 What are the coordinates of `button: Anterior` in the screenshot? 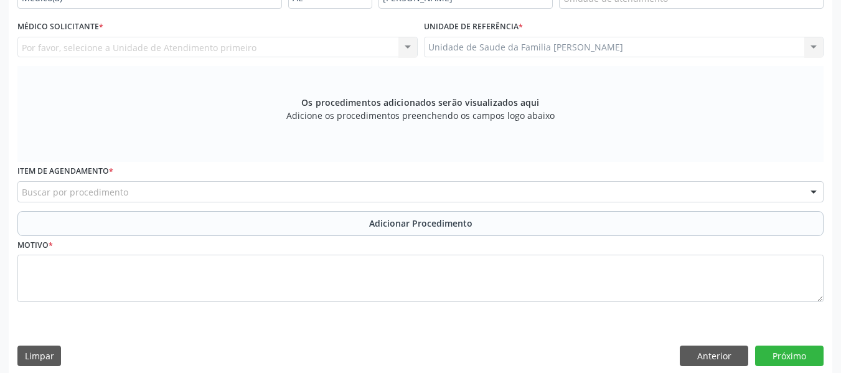 It's located at (714, 356).